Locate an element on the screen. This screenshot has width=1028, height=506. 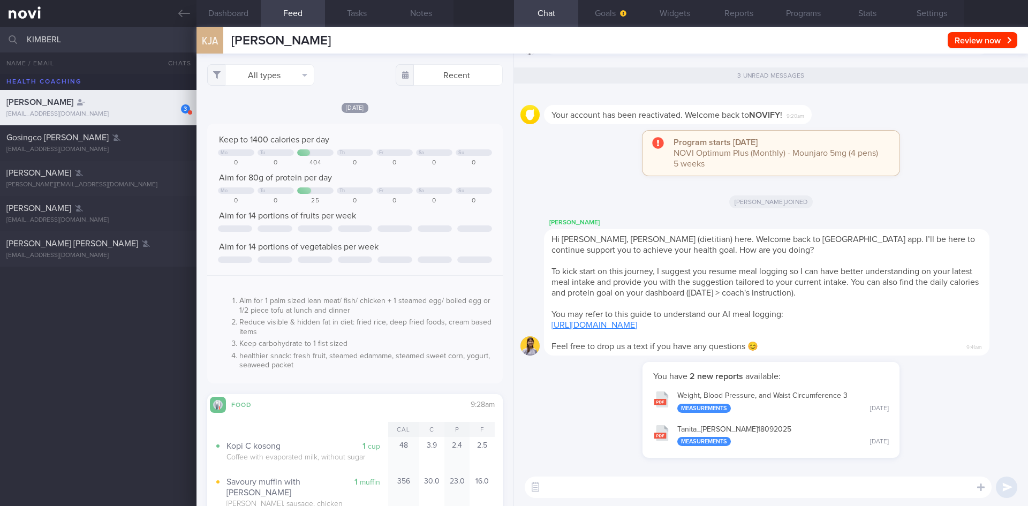
span: 9:20am is located at coordinates (795, 115).